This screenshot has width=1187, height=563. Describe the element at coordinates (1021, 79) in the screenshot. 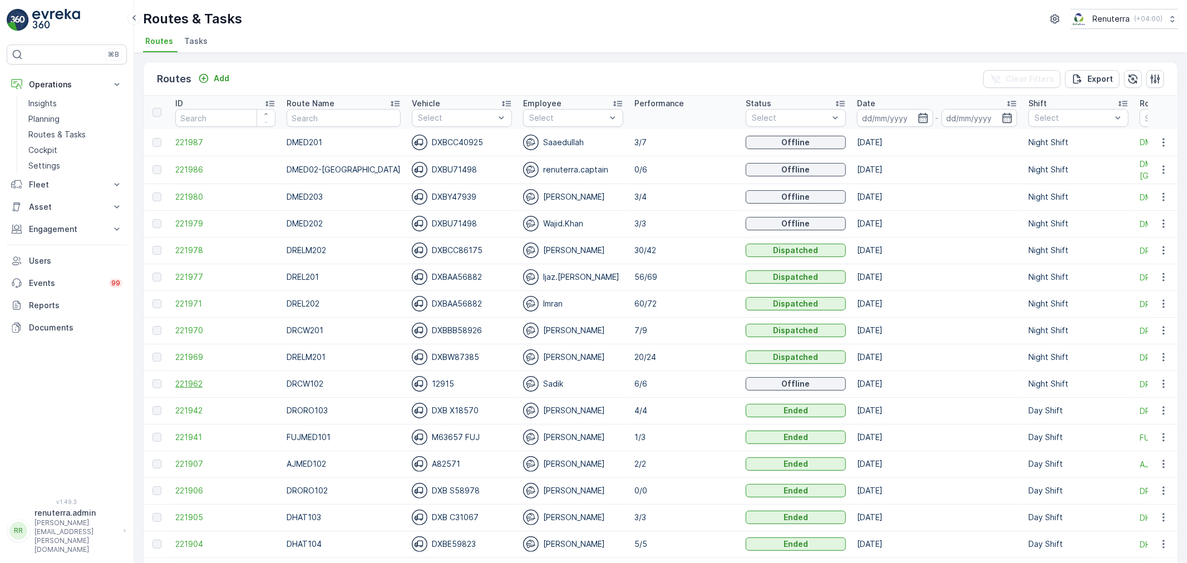

I see `button: Clear Filters` at that location.